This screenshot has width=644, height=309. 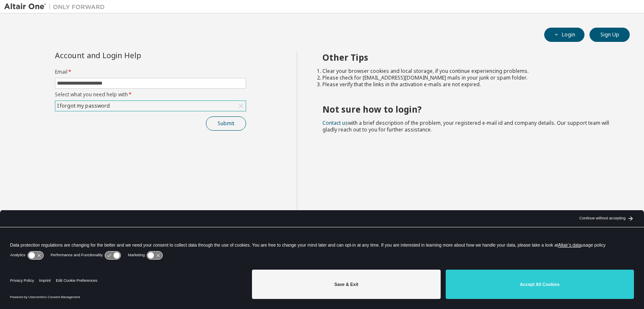 I want to click on span: with a brief description of the problem, your registered e-mail id and company details. Our suppo..., so click(x=466, y=126).